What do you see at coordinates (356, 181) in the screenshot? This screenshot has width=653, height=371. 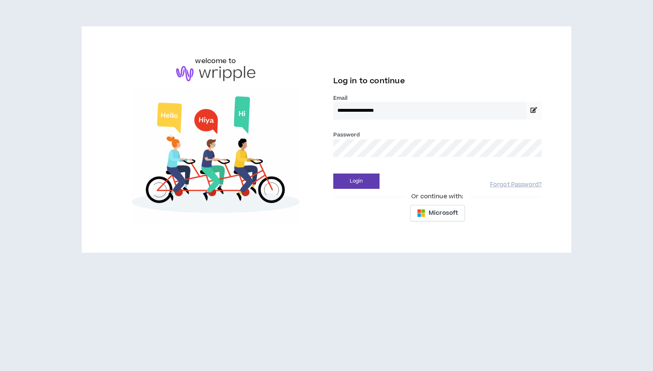 I see `button: Login` at bounding box center [356, 181].